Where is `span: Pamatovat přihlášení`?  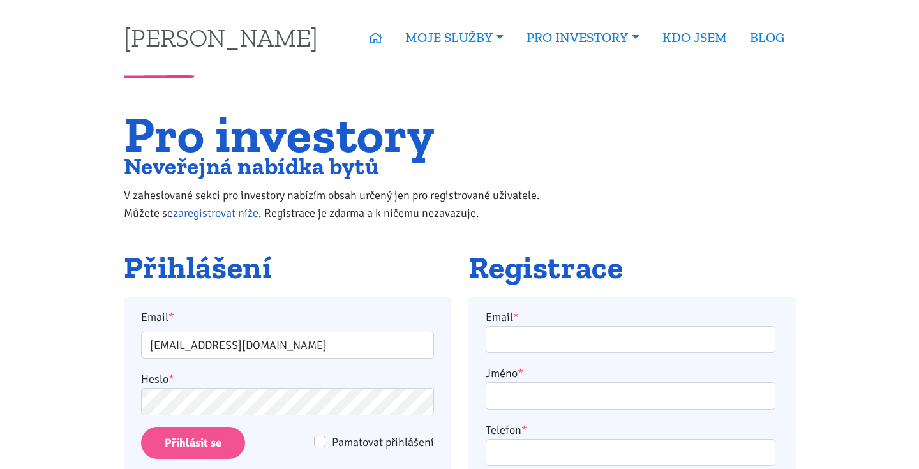 span: Pamatovat přihlášení is located at coordinates (383, 442).